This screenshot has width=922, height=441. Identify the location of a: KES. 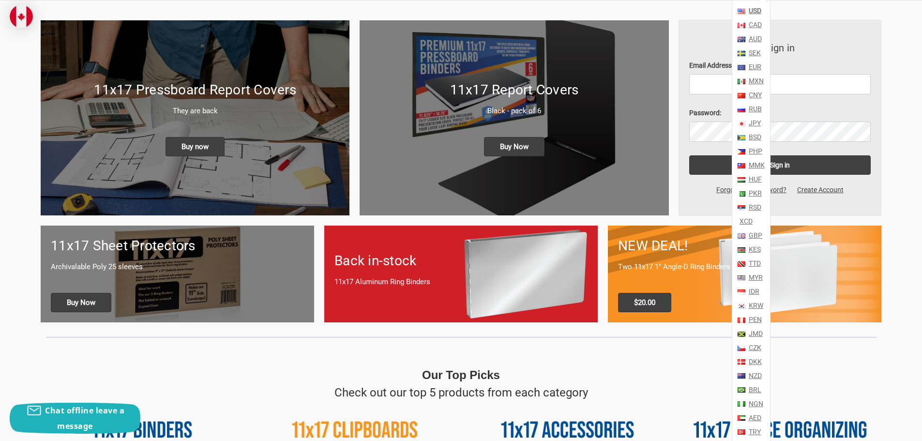
(753, 249).